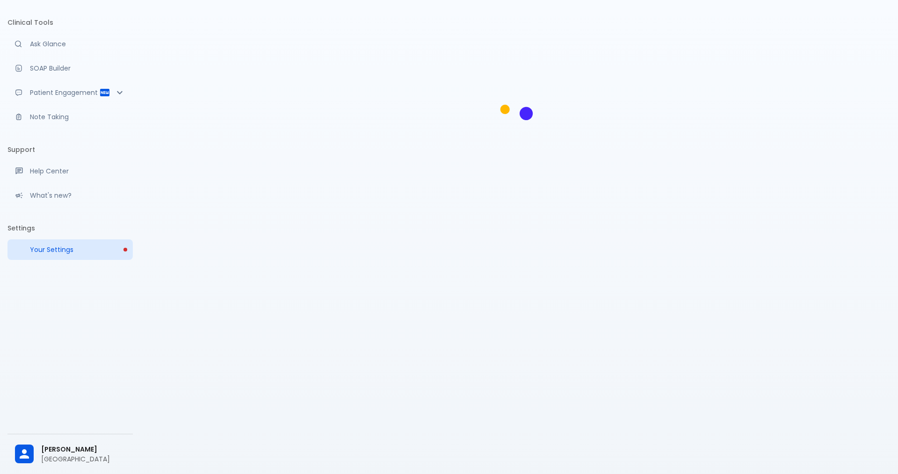 This screenshot has height=474, width=898. Describe the element at coordinates (70, 22) in the screenshot. I see `li: Clinical Tools` at that location.